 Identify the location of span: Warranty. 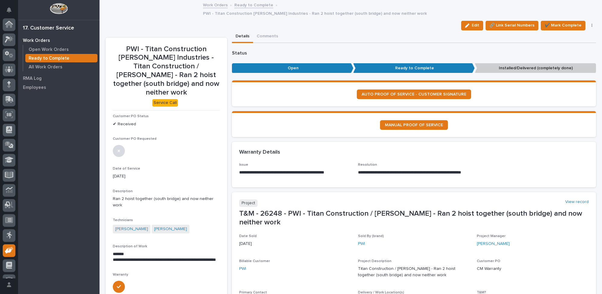
(120, 275).